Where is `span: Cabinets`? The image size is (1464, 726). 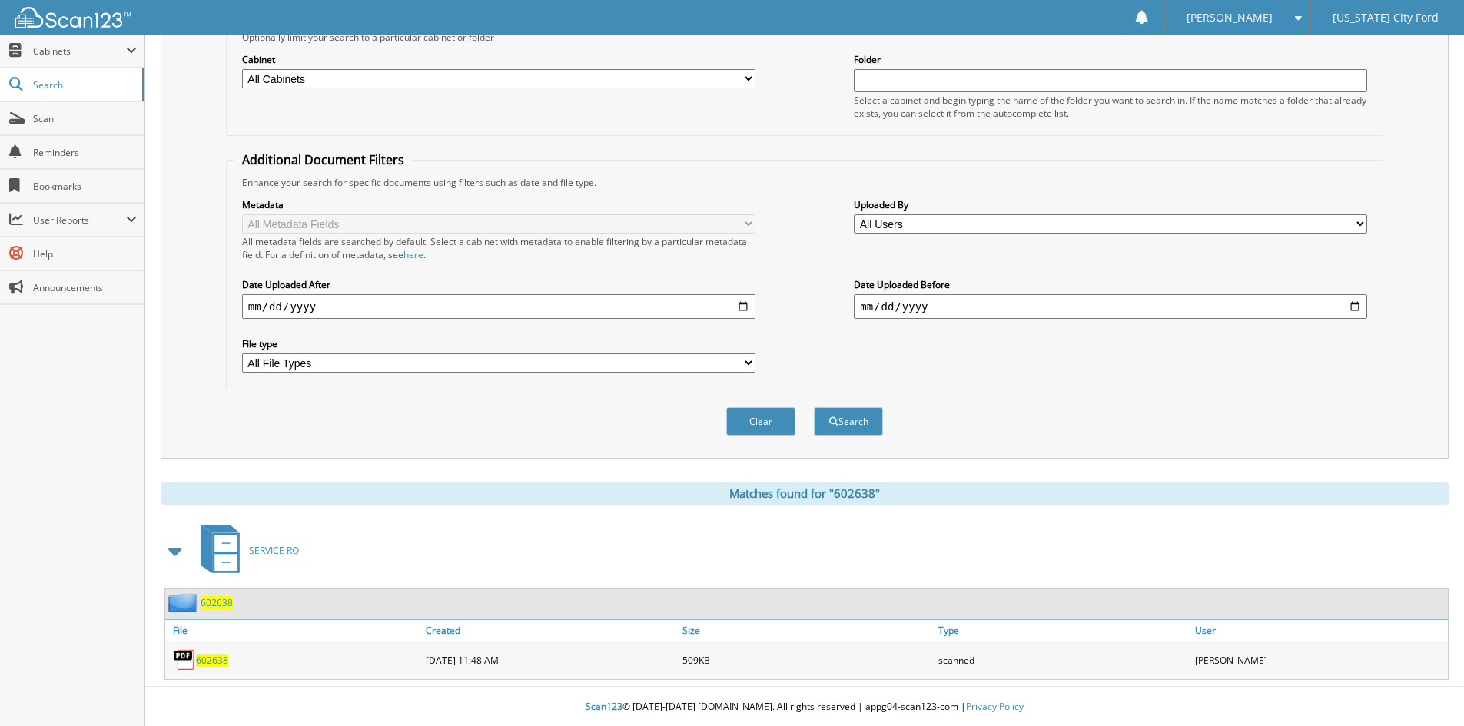
span: Cabinets is located at coordinates (79, 51).